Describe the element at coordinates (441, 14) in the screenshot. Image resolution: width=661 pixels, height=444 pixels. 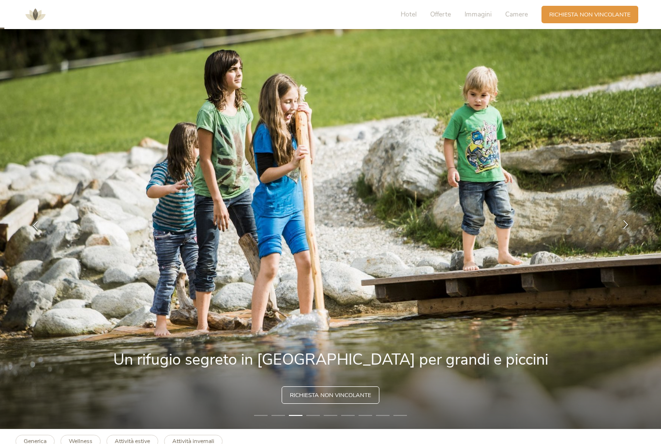
I see `span: Offerte` at that location.